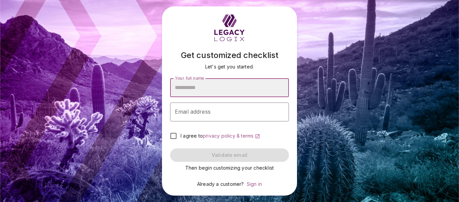 The image size is (459, 202). Describe the element at coordinates (189, 78) in the screenshot. I see `span: Your full name` at that location.